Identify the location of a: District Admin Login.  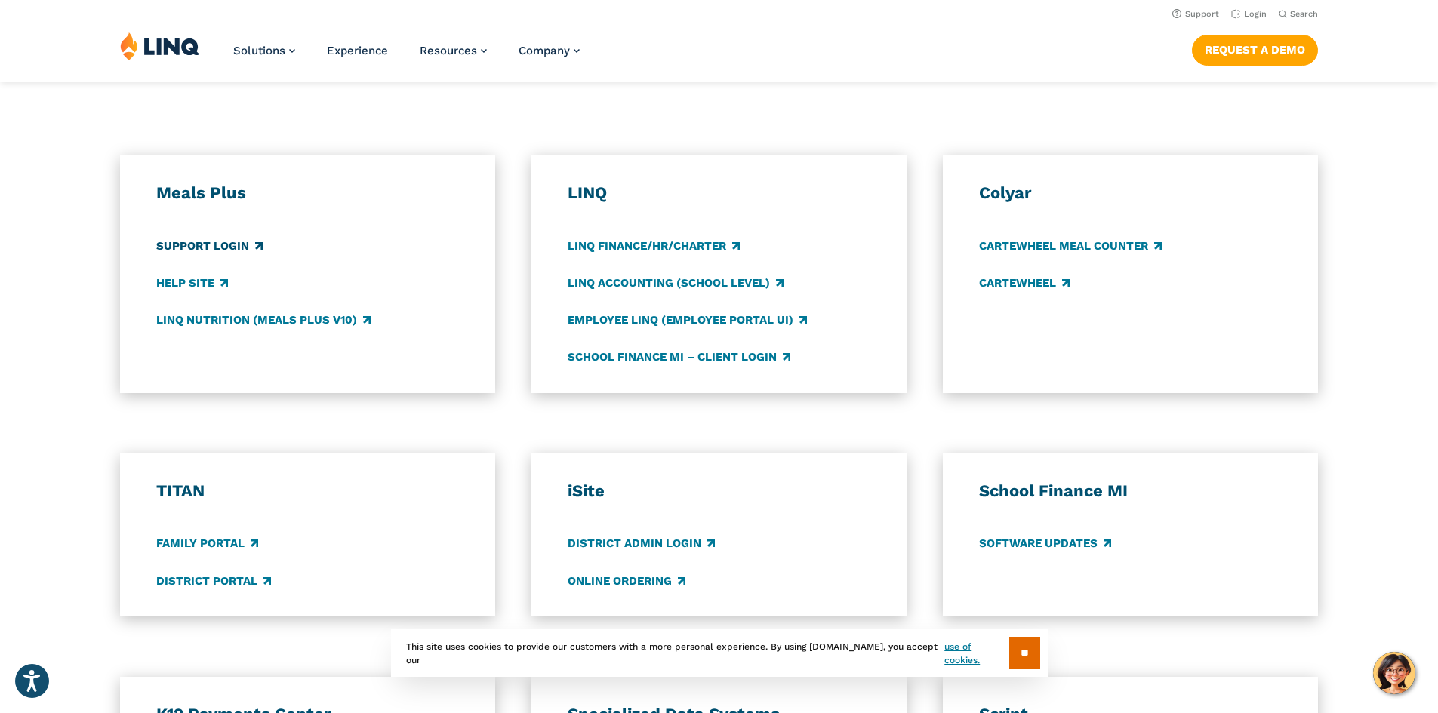
(641, 544).